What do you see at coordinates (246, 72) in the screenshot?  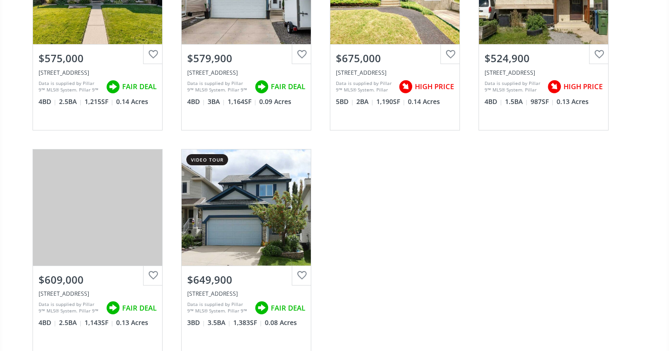 I see `div: 171 Bridlewood Circle SW, Calgary, AB T2Y 3L1` at bounding box center [246, 72].